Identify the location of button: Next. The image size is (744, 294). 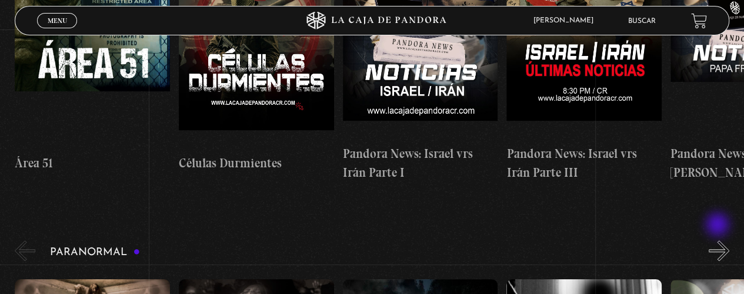
(719, 250).